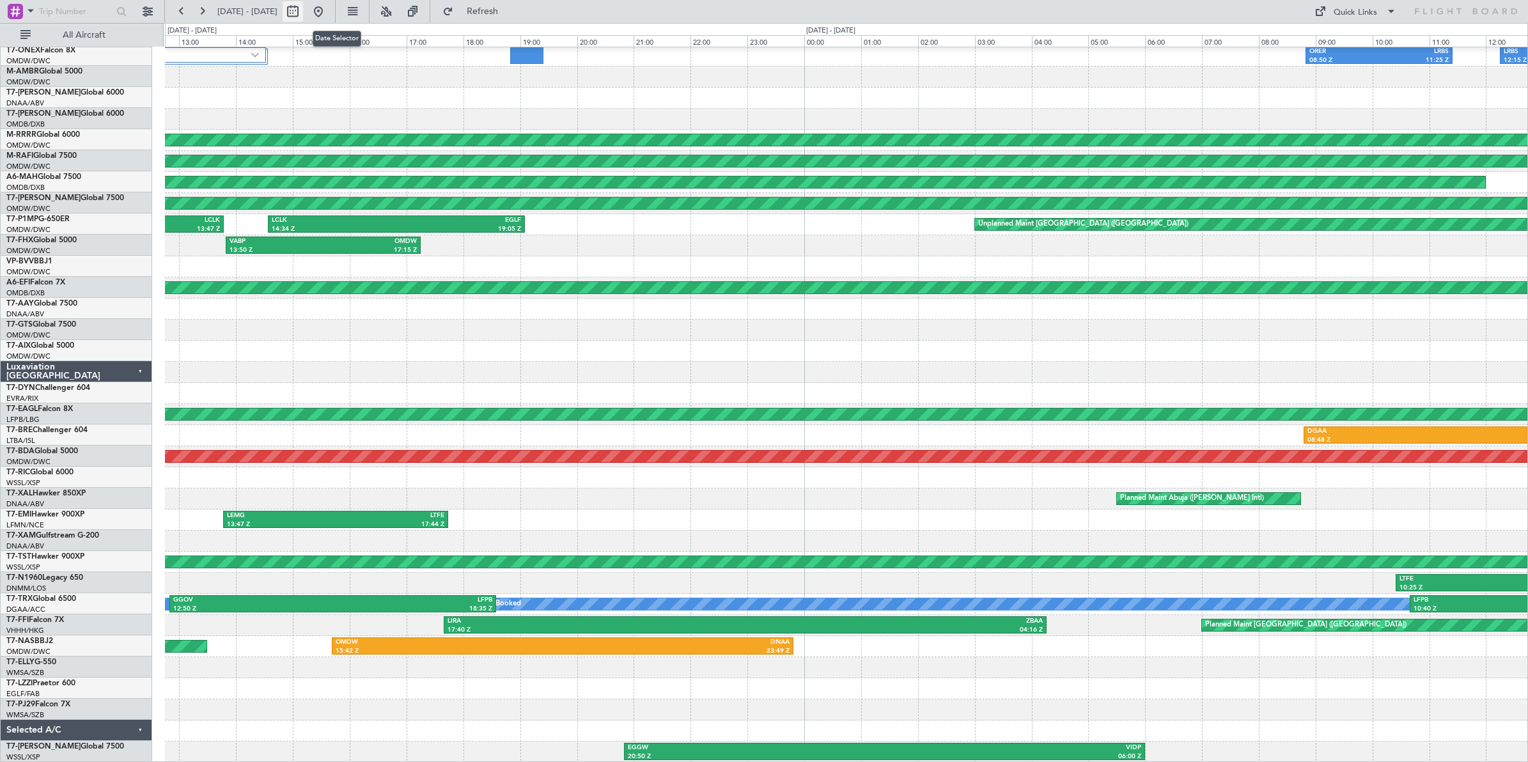 The image size is (1528, 762). I want to click on div: VABP, so click(276, 242).